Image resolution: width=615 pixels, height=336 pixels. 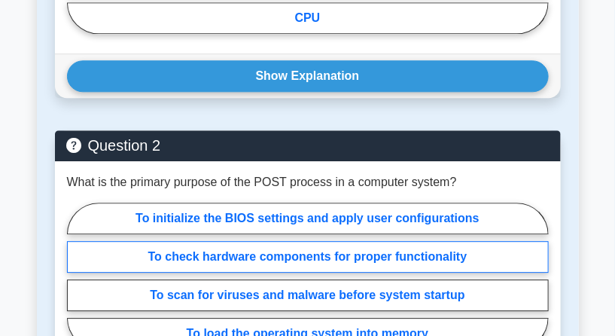 What do you see at coordinates (308, 76) in the screenshot?
I see `button: Show Explanation` at bounding box center [308, 76].